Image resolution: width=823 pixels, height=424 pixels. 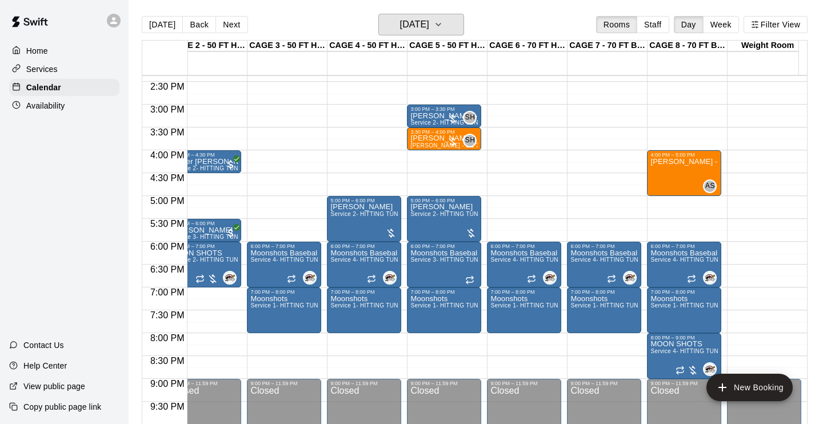 I want to click on div: 8:00 PM – 9:00 PM: Service 4- HITTING TUNNEL RENTAL - 70ft Baseball, so click(x=684, y=356).